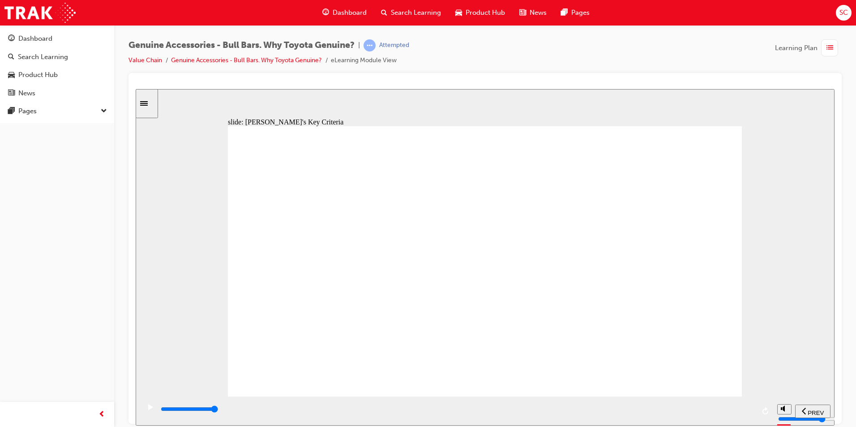  I want to click on img: Trak, so click(40, 13).